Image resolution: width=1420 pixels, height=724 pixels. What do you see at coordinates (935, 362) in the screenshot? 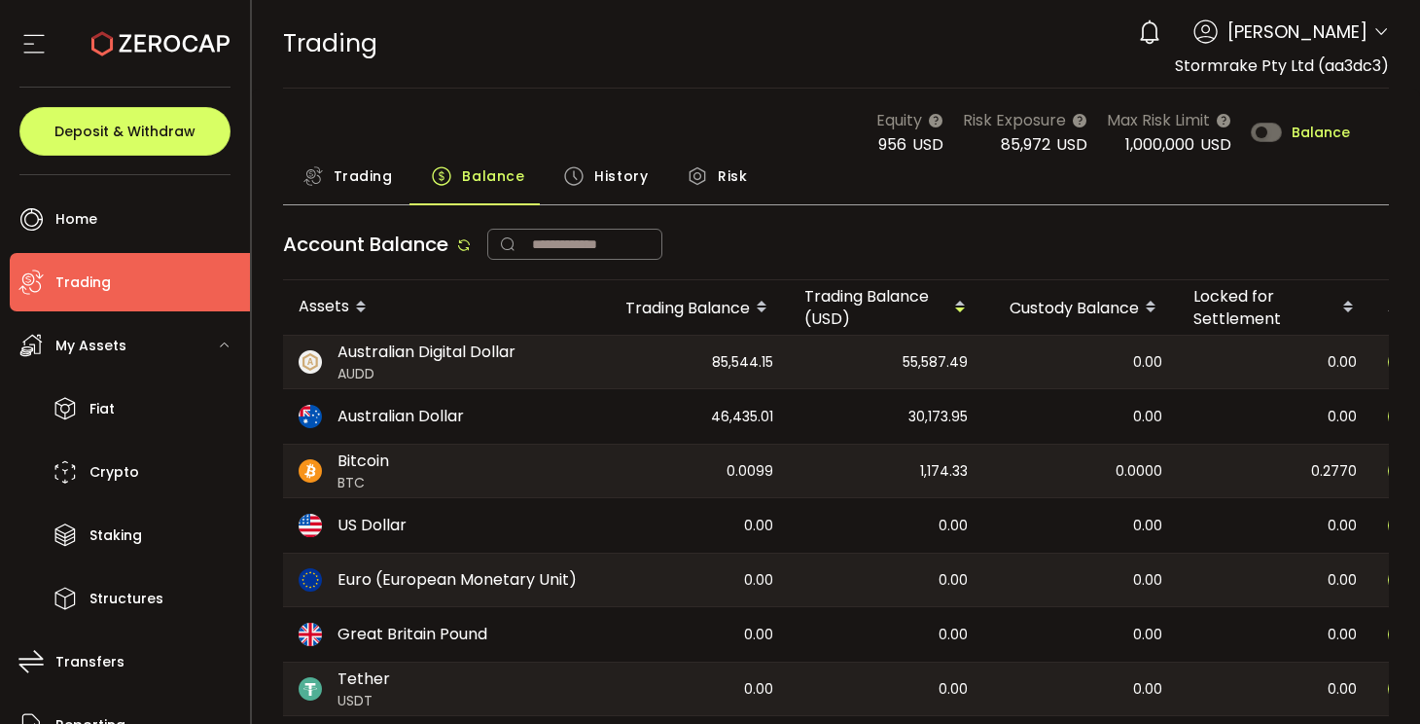
I see `span: 55,587.49` at bounding box center [935, 362].